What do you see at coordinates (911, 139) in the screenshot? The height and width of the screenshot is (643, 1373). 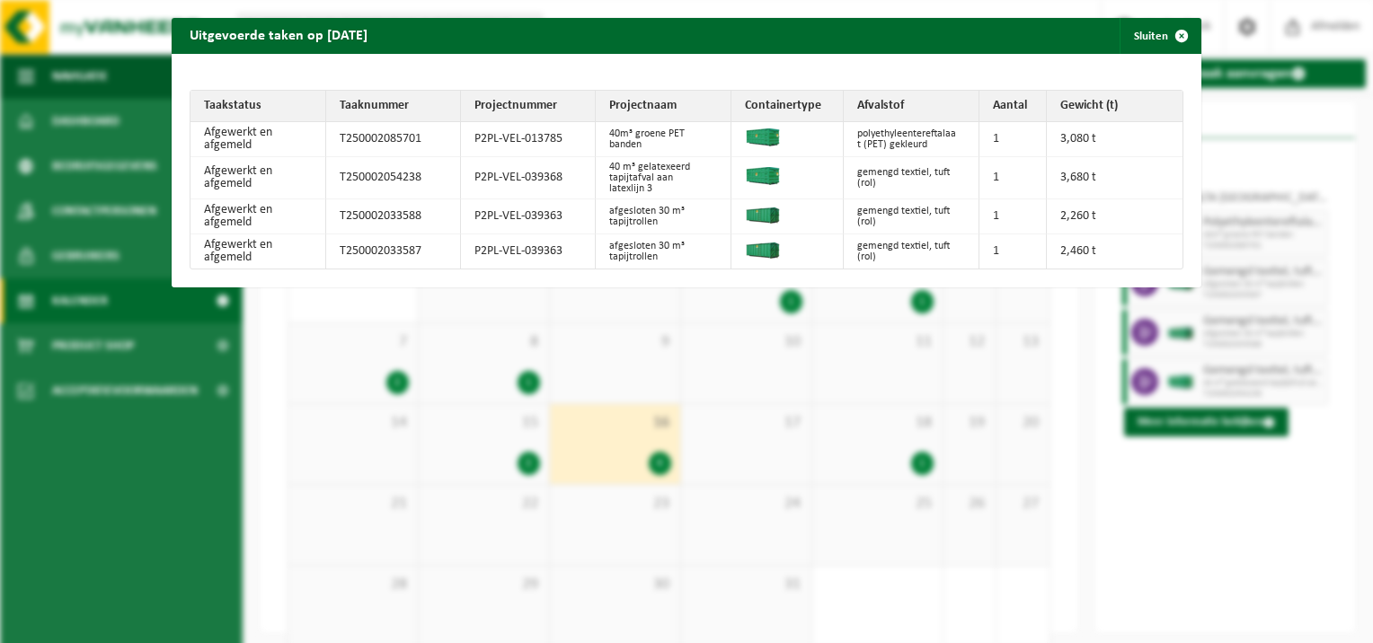 I see `td: polyethyleentereftalaat (PET) gekleurd` at bounding box center [911, 139].